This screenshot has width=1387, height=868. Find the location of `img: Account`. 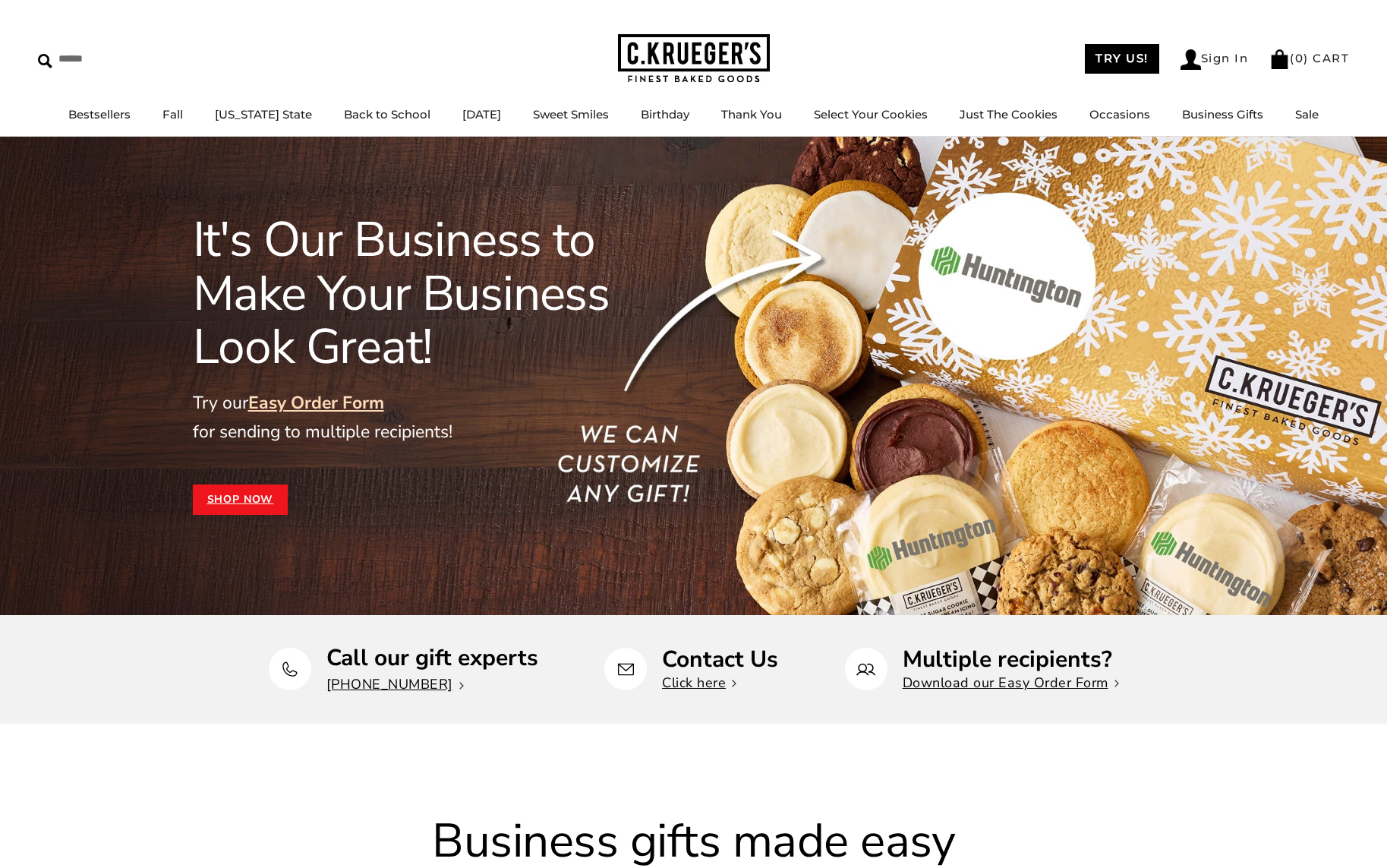

img: Account is located at coordinates (1191, 59).